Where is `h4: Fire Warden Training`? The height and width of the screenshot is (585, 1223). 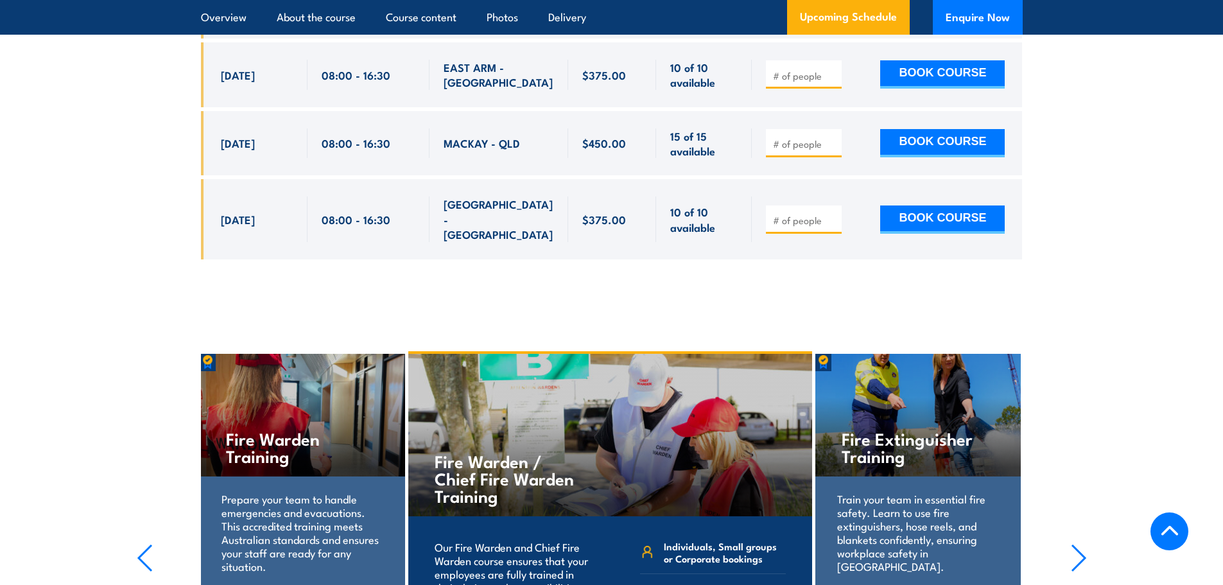 h4: Fire Warden Training is located at coordinates (302, 447).